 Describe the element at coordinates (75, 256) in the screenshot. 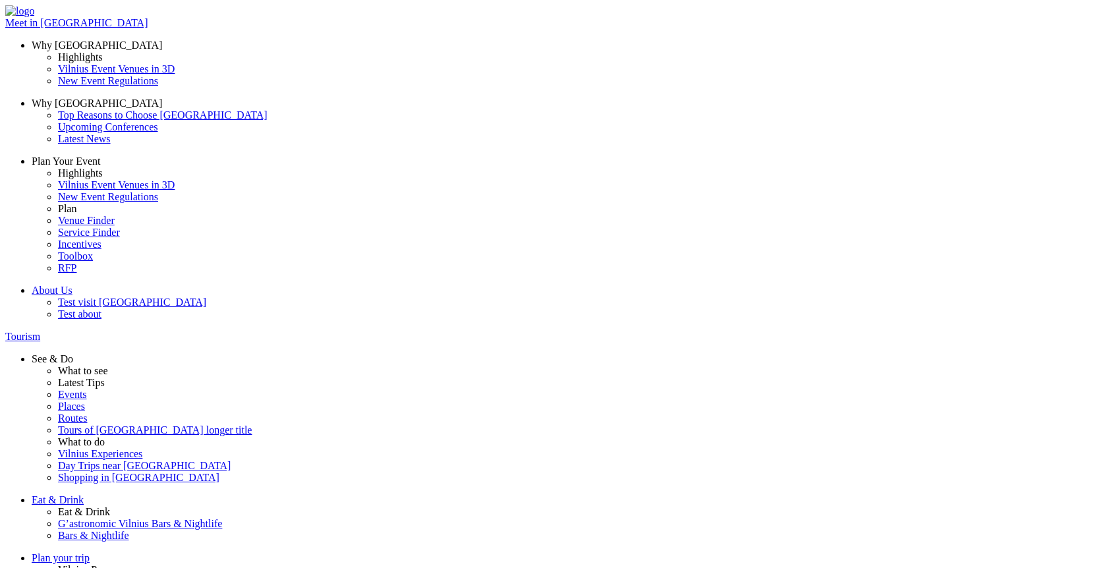

I see `span: Toolbox` at that location.